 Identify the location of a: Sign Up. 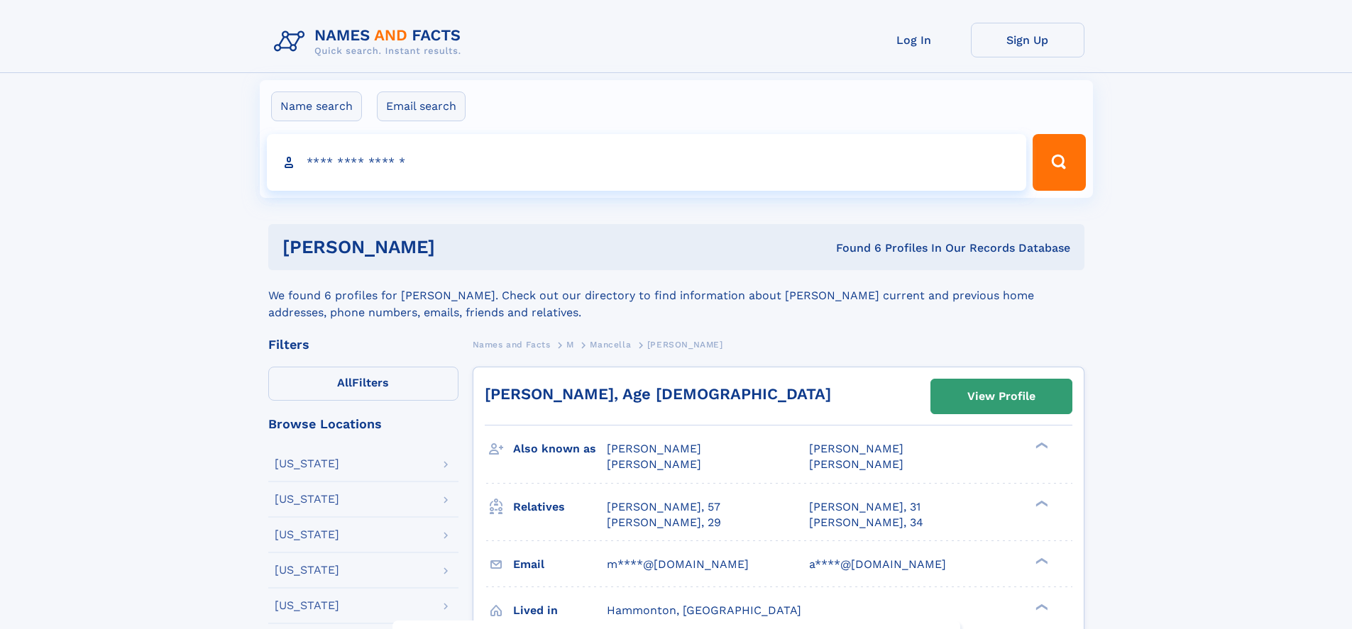
(1027, 40).